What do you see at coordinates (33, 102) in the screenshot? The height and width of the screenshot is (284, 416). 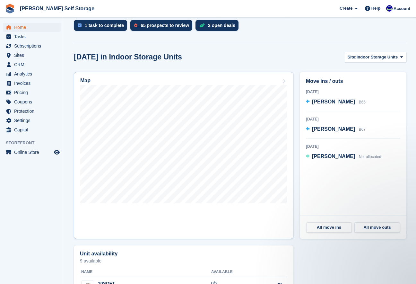 I see `span: Coupons` at bounding box center [33, 102].